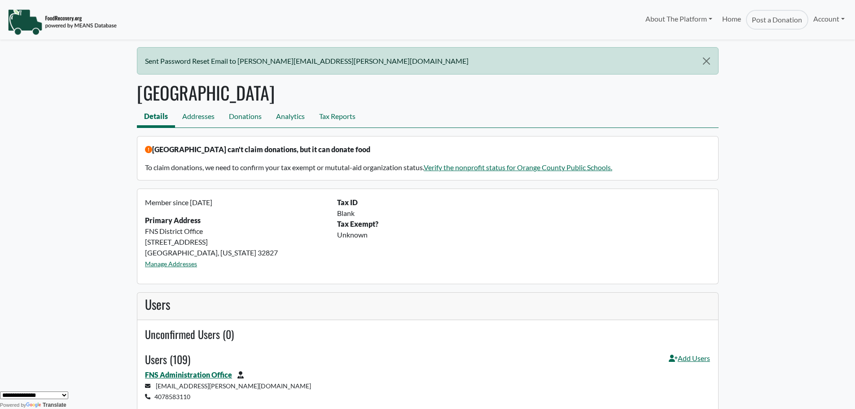  I want to click on p: To claim donations, we need to confirm your tax exempt or mututal-aid organization status., so click(427, 167).